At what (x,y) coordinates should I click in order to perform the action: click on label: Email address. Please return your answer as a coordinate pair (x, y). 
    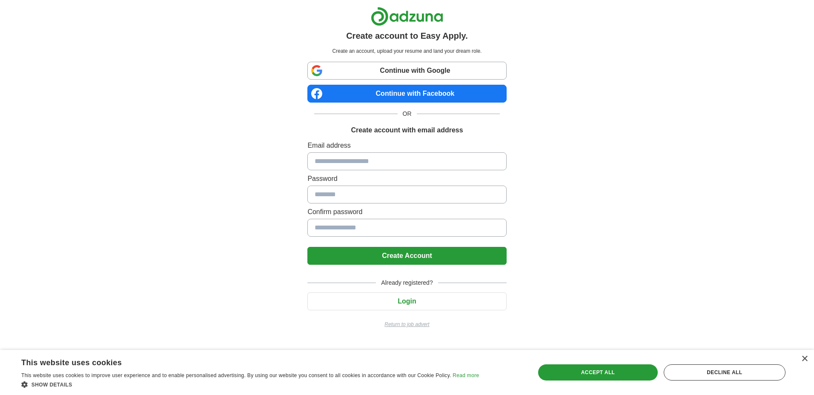
    Looking at the image, I should click on (407, 146).